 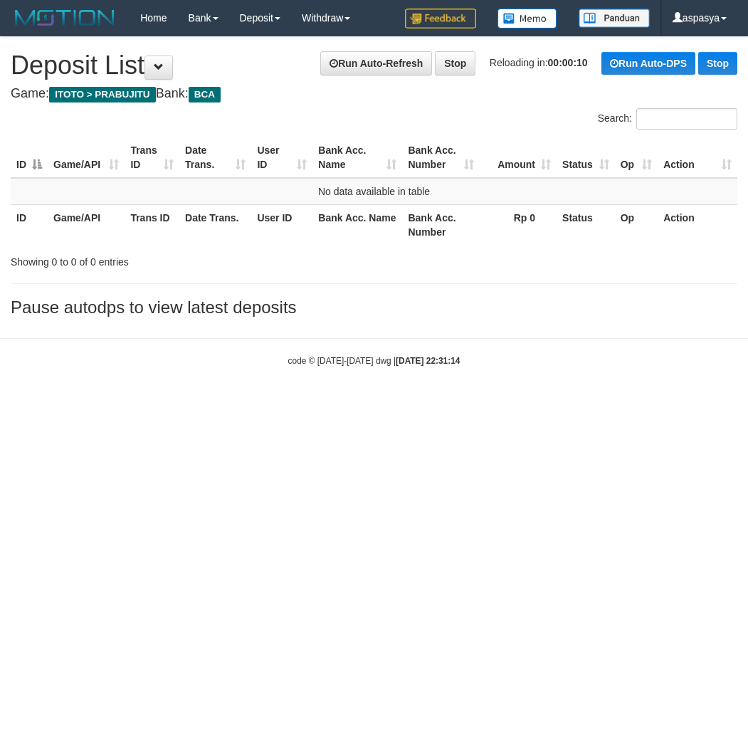 I want to click on th: Op, so click(x=636, y=224).